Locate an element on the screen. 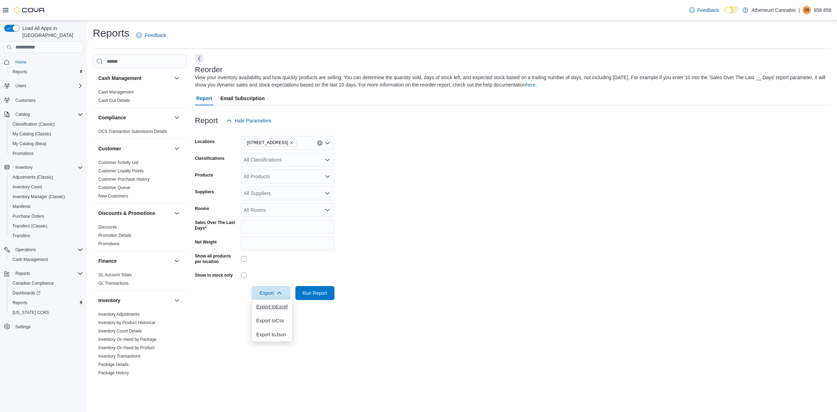  div: View your inventory availability and how quickly products are selling. You can determine the quan... is located at coordinates (511, 81).